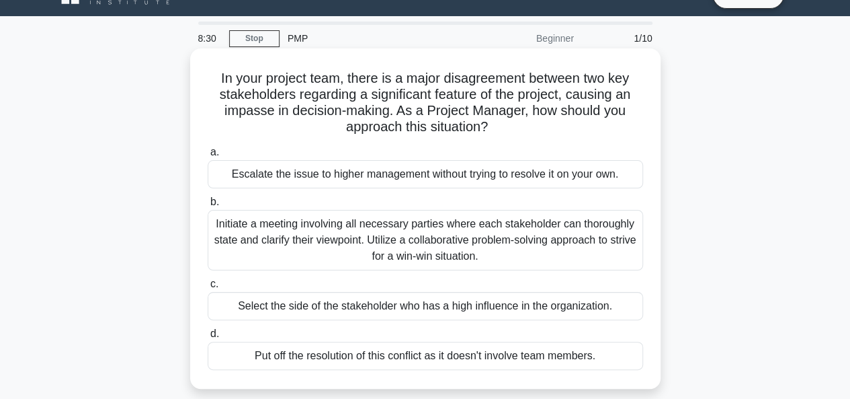  I want to click on a: Stop, so click(254, 38).